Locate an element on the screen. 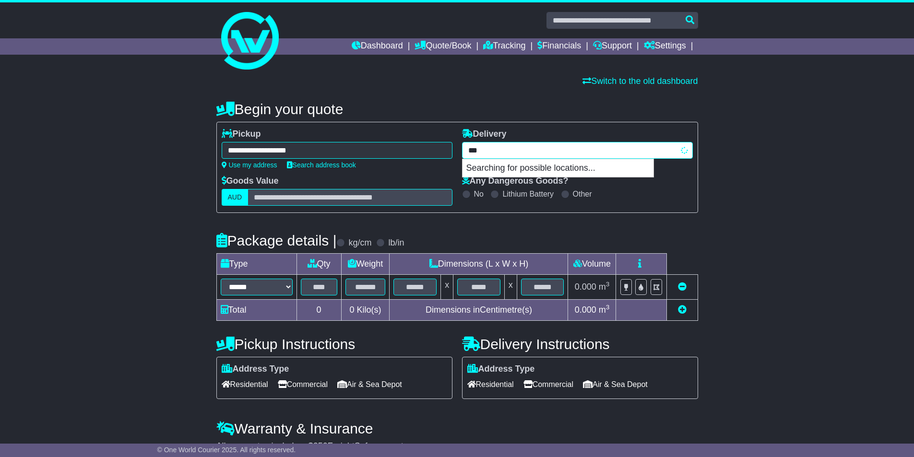 Image resolution: width=914 pixels, height=457 pixels. label: kg/cm is located at coordinates (360, 243).